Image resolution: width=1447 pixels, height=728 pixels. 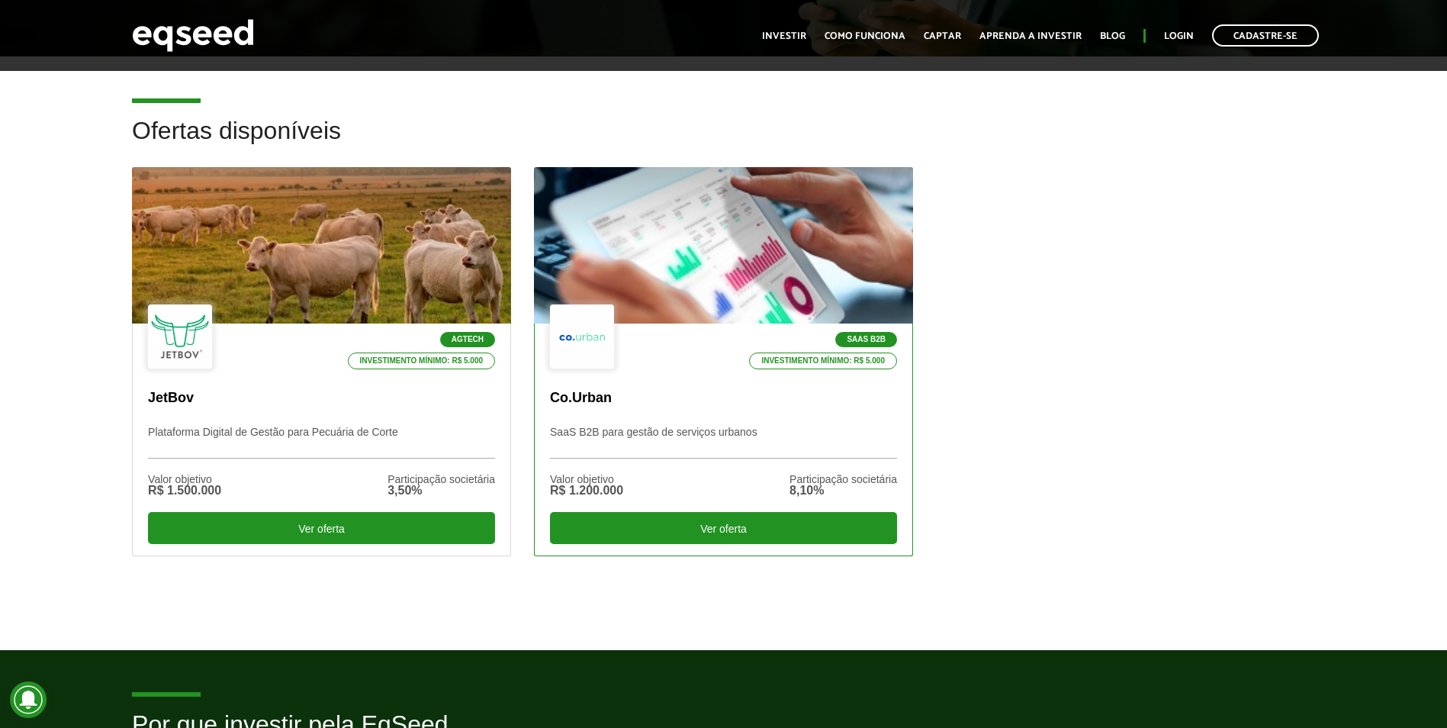 I want to click on div: R$ 1.200.000, so click(x=587, y=491).